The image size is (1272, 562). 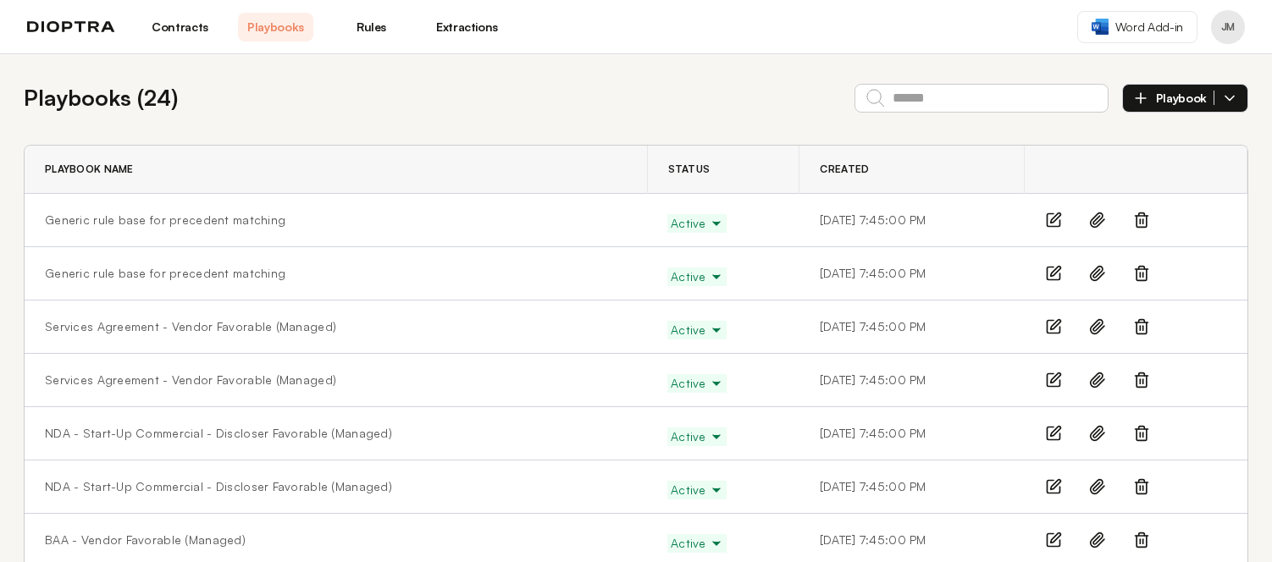 I want to click on a: BAA - Vendor Favorable (Managed), so click(x=145, y=540).